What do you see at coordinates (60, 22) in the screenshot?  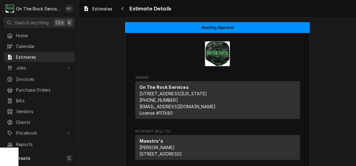 I see `span: Ctrl` at bounding box center [60, 22].